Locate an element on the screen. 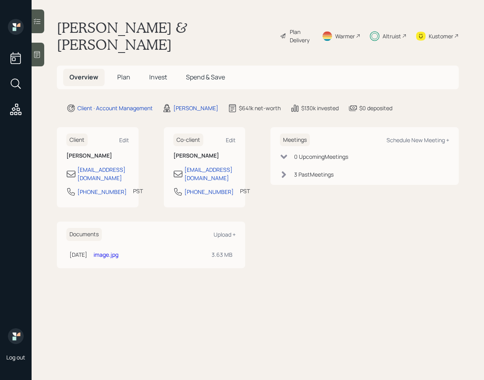 This screenshot has height=380, width=484. div: $130k invested is located at coordinates (320, 108).